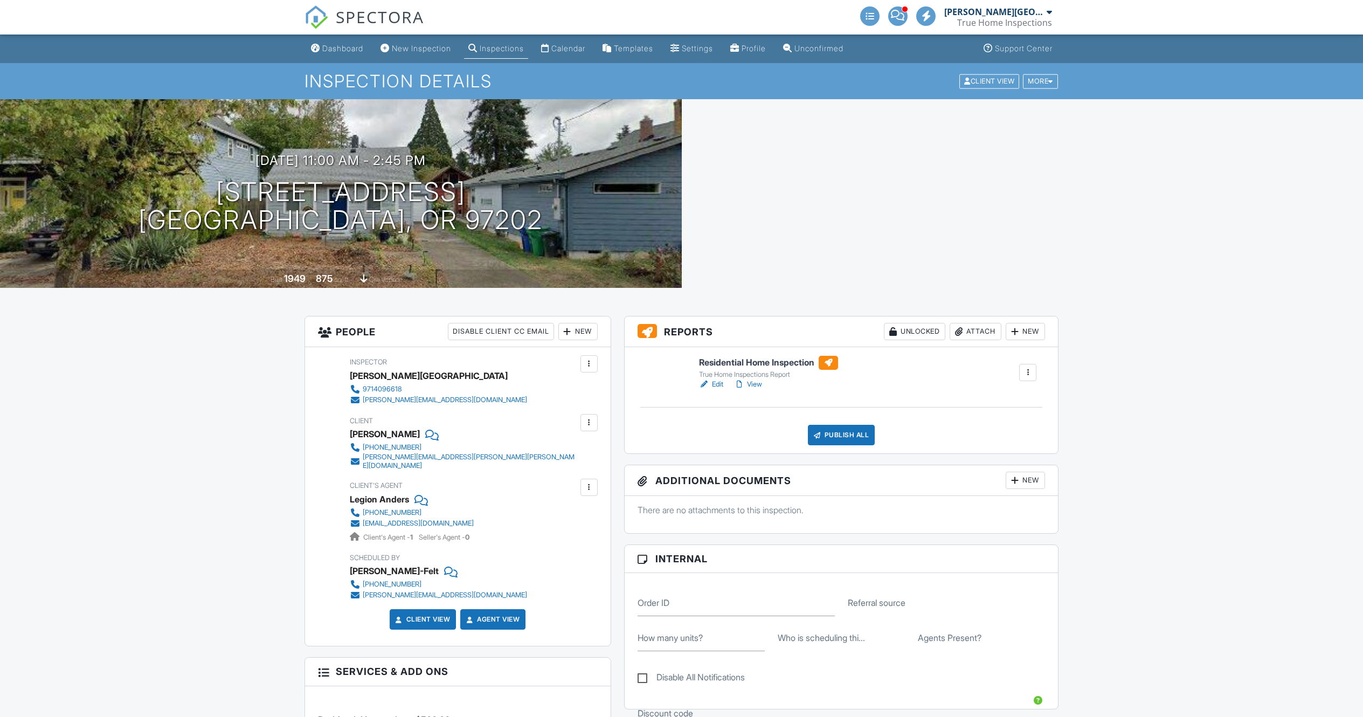  I want to click on a: Support Center, so click(1018, 49).